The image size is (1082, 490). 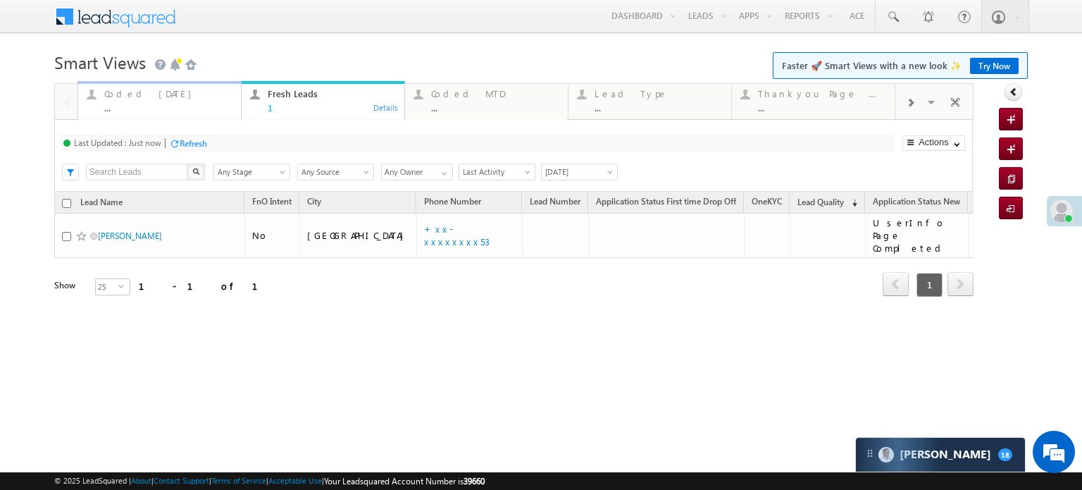 I want to click on span: 25, so click(x=107, y=287).